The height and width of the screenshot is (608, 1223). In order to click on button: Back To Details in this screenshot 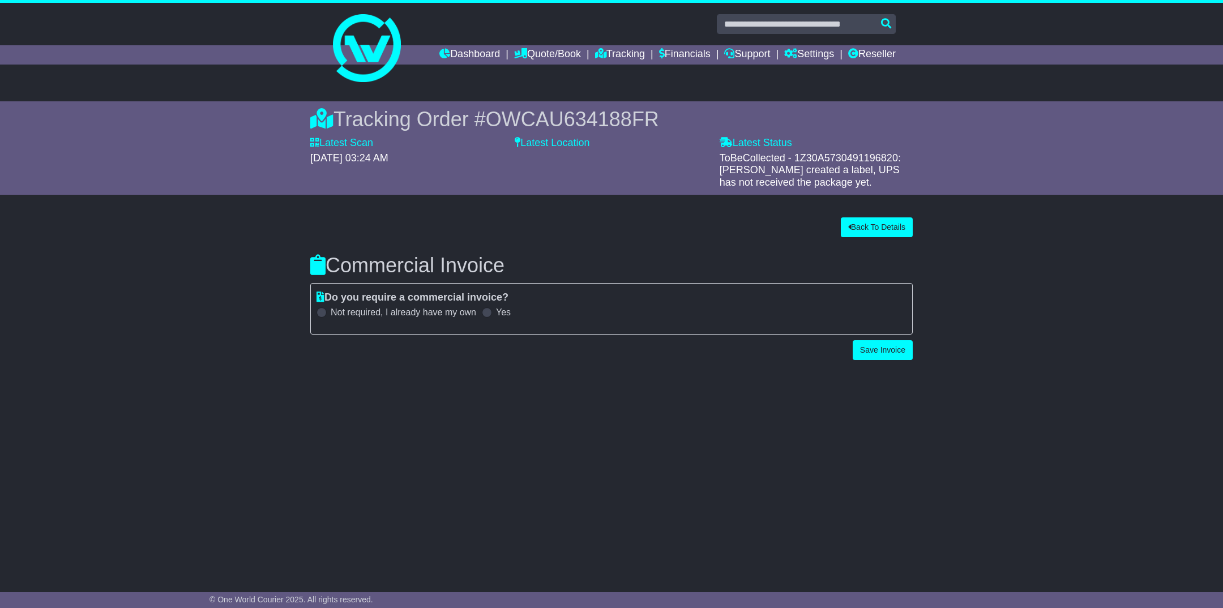, I will do `click(876, 227)`.